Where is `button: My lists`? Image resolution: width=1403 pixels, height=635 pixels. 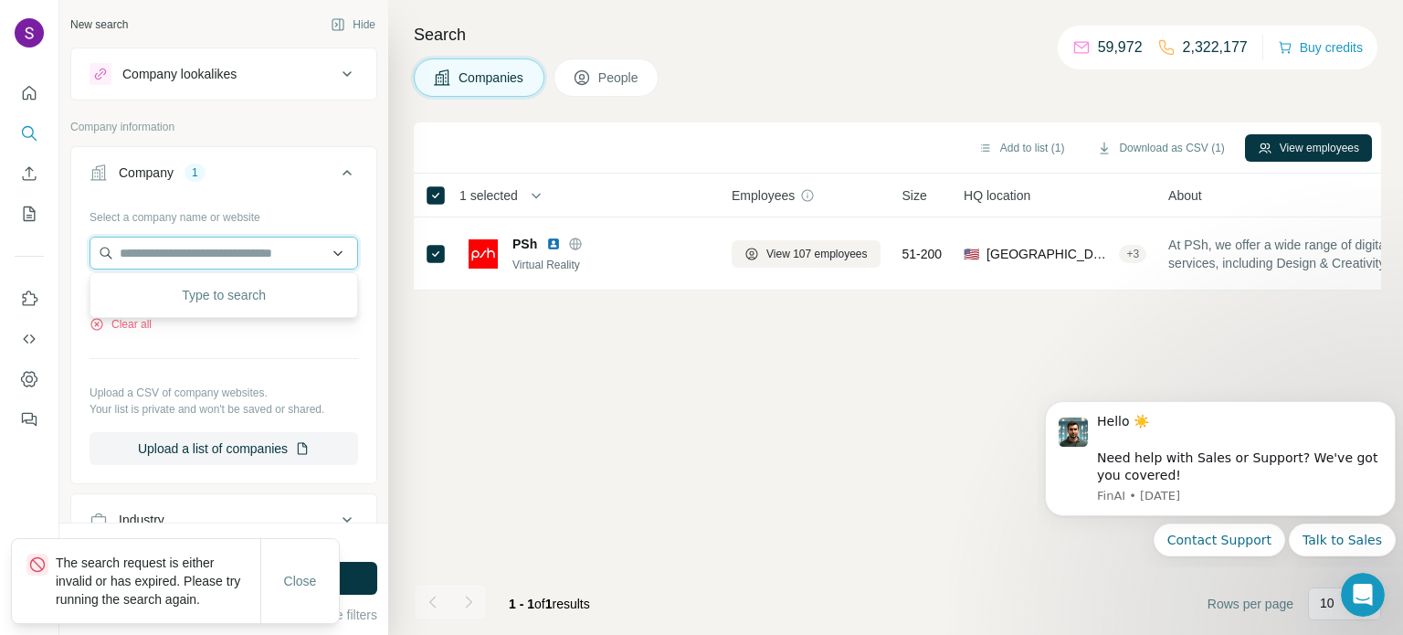 button: My lists is located at coordinates (29, 214).